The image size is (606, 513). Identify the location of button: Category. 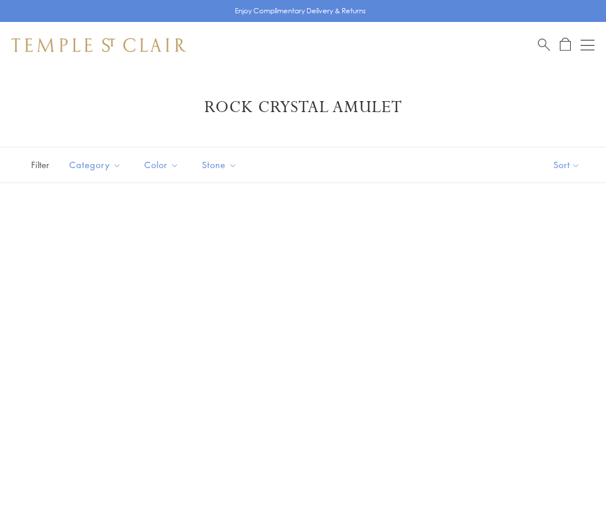
(95, 165).